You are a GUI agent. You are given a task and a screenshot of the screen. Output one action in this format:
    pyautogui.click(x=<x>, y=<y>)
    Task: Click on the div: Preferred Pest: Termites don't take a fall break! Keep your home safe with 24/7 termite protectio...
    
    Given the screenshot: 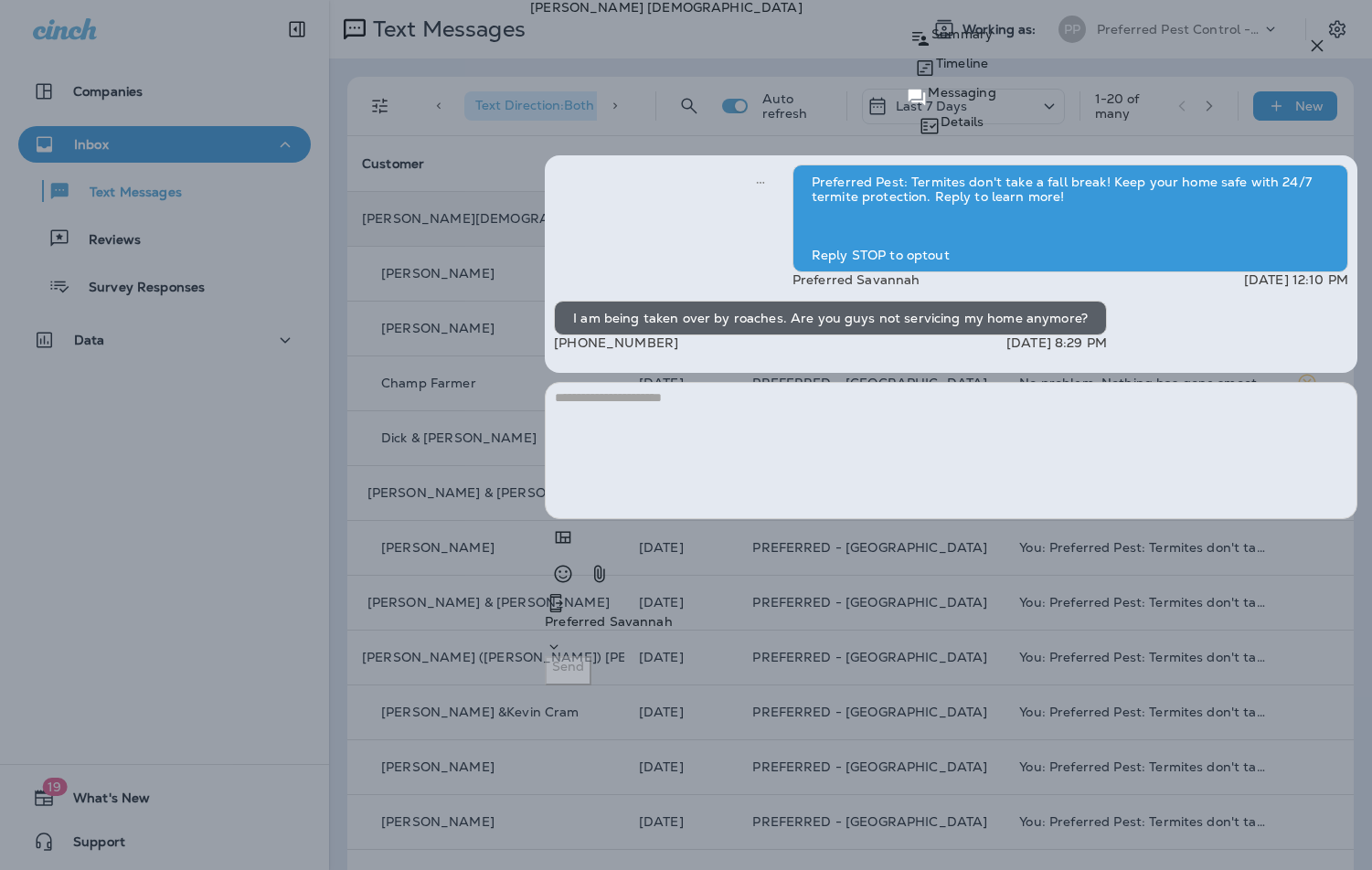 What is the action you would take?
    pyautogui.click(x=1071, y=218)
    